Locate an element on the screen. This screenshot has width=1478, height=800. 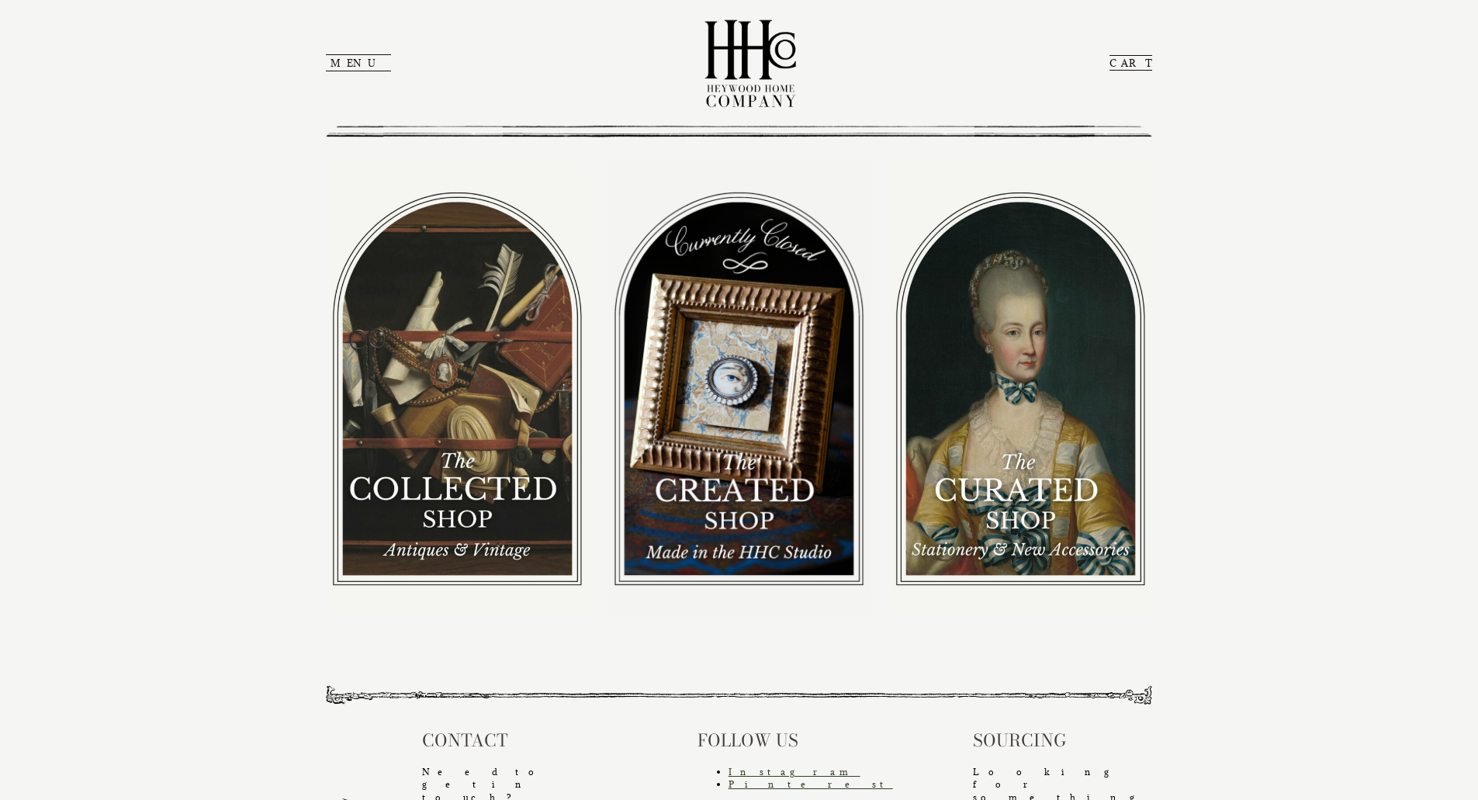
button: Menu is located at coordinates (358, 63).